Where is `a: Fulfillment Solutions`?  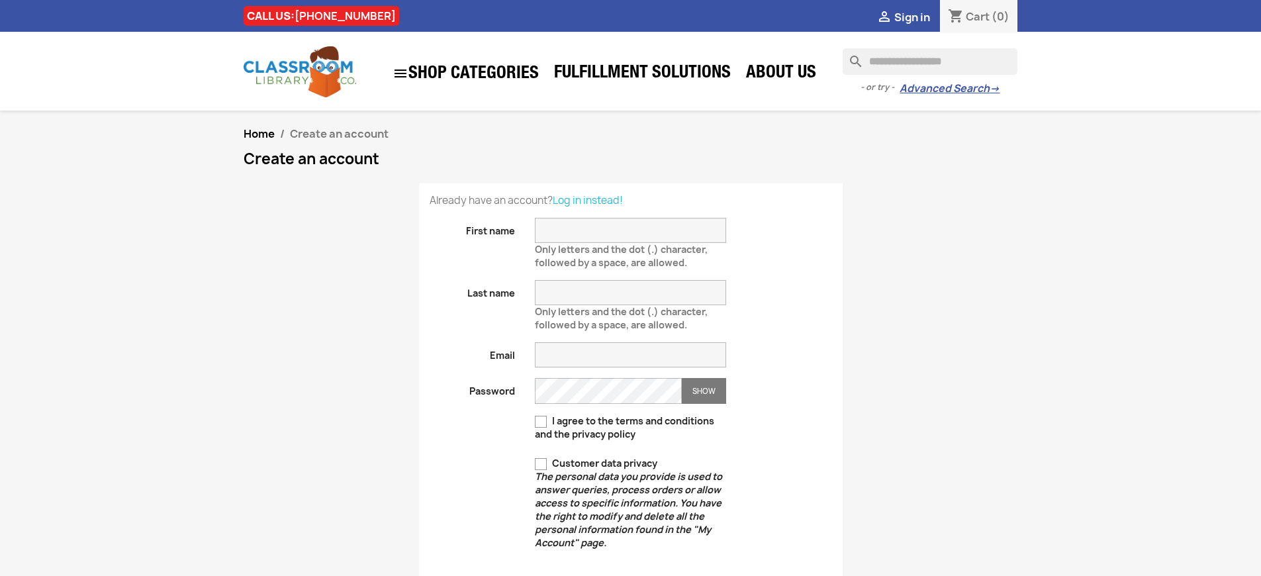 a: Fulfillment Solutions is located at coordinates (642, 74).